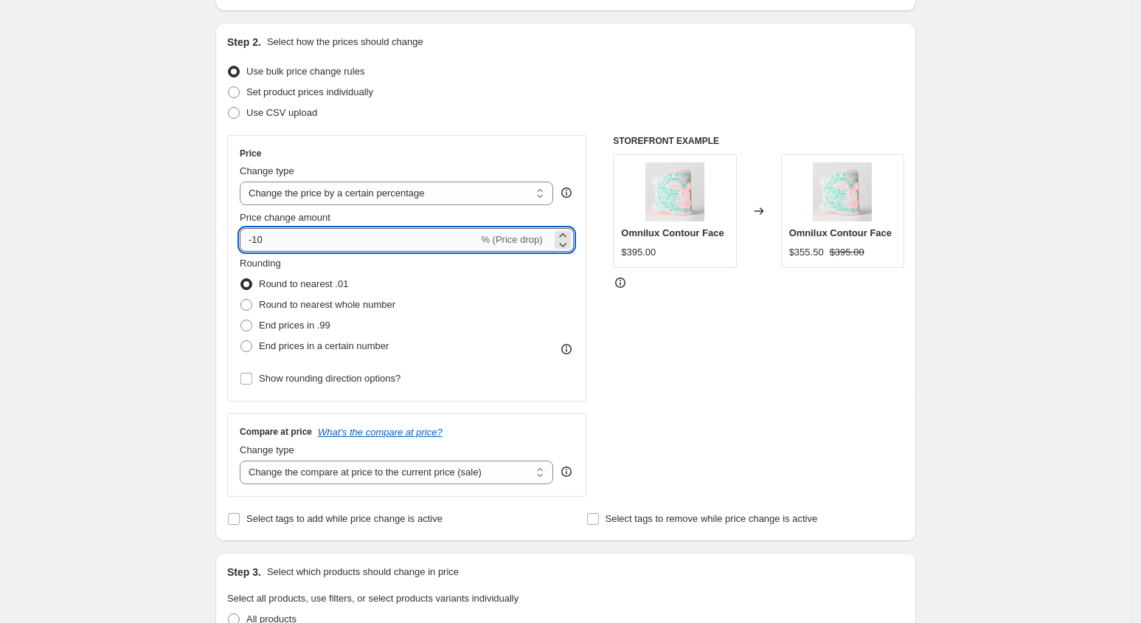 This screenshot has width=1141, height=623. I want to click on h2: Step 2., so click(244, 42).